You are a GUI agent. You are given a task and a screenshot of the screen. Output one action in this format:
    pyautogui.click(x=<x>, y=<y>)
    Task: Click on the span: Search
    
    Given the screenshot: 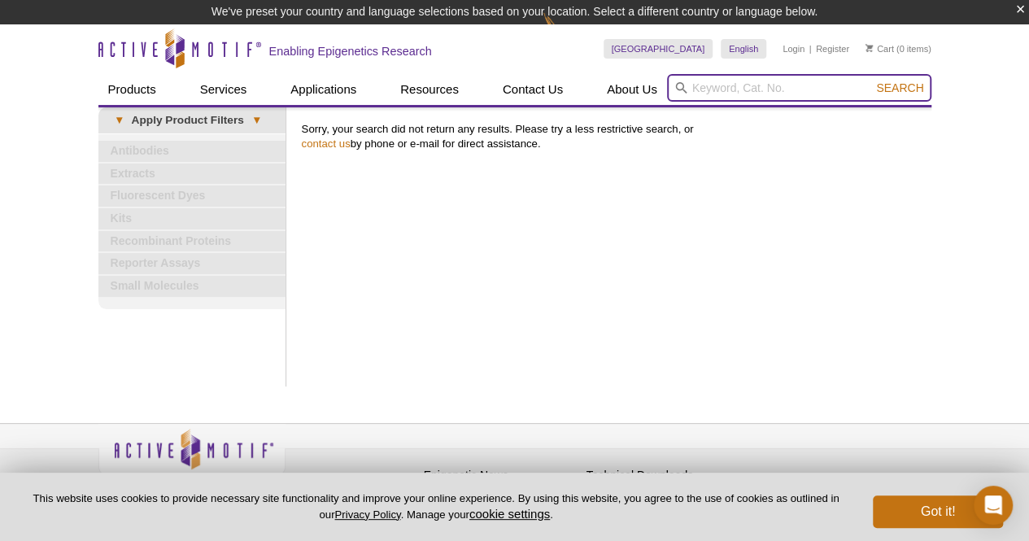 What is the action you would take?
    pyautogui.click(x=900, y=88)
    